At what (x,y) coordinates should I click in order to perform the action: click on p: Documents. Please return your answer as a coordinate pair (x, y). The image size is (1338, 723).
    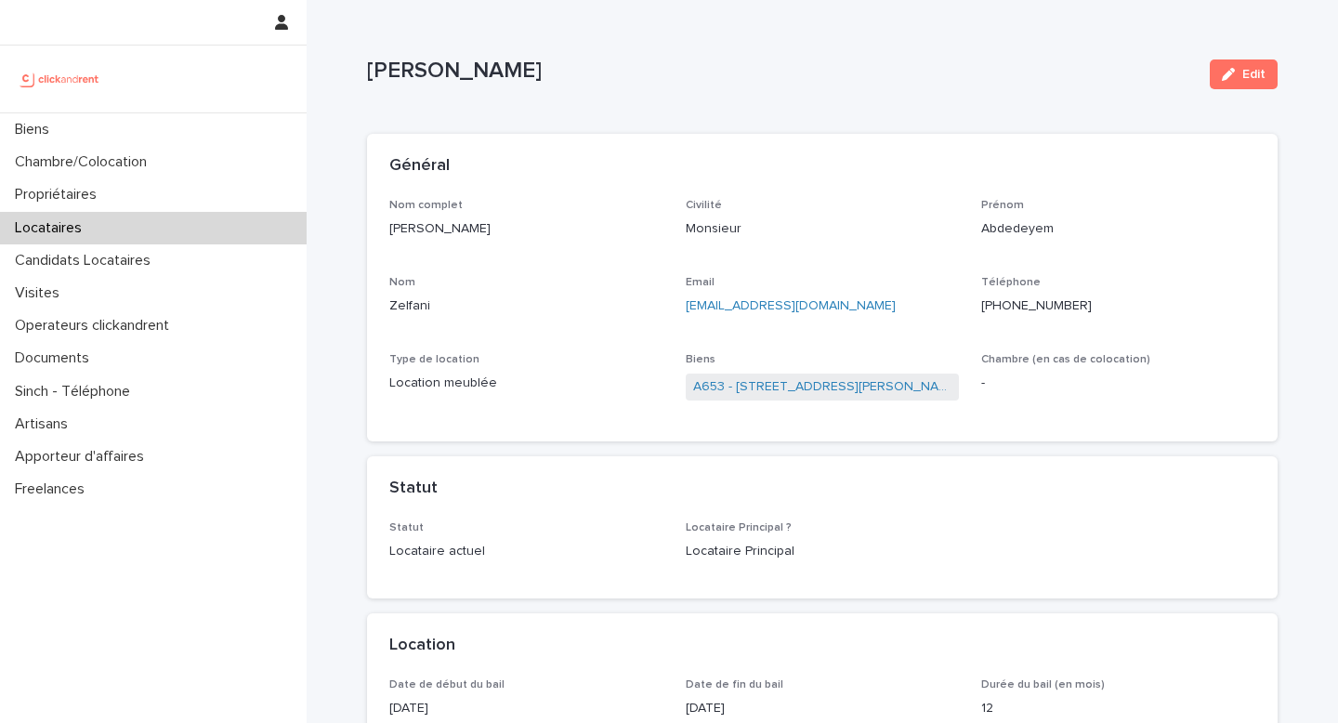
    Looking at the image, I should click on (56, 358).